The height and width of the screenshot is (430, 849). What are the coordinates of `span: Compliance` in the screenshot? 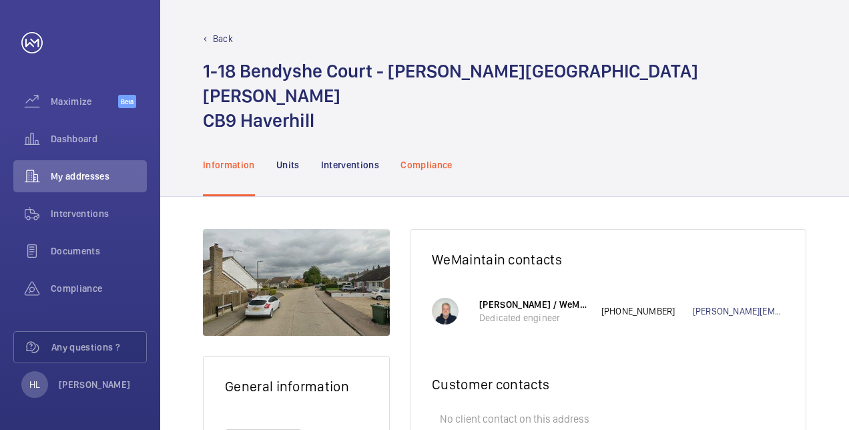 It's located at (99, 288).